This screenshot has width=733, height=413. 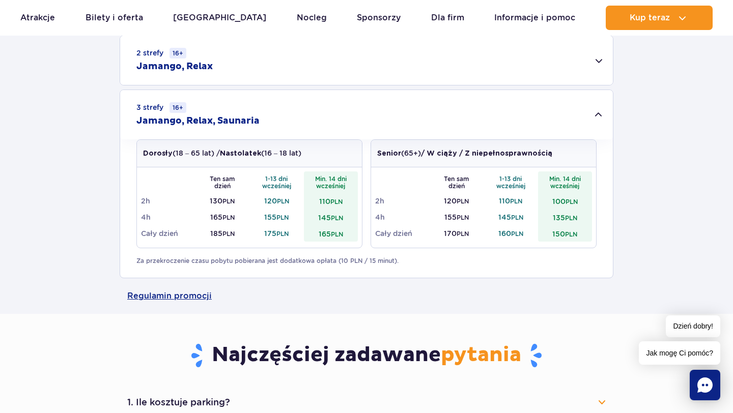 I want to click on a: Regulamin promocji, so click(x=366, y=296).